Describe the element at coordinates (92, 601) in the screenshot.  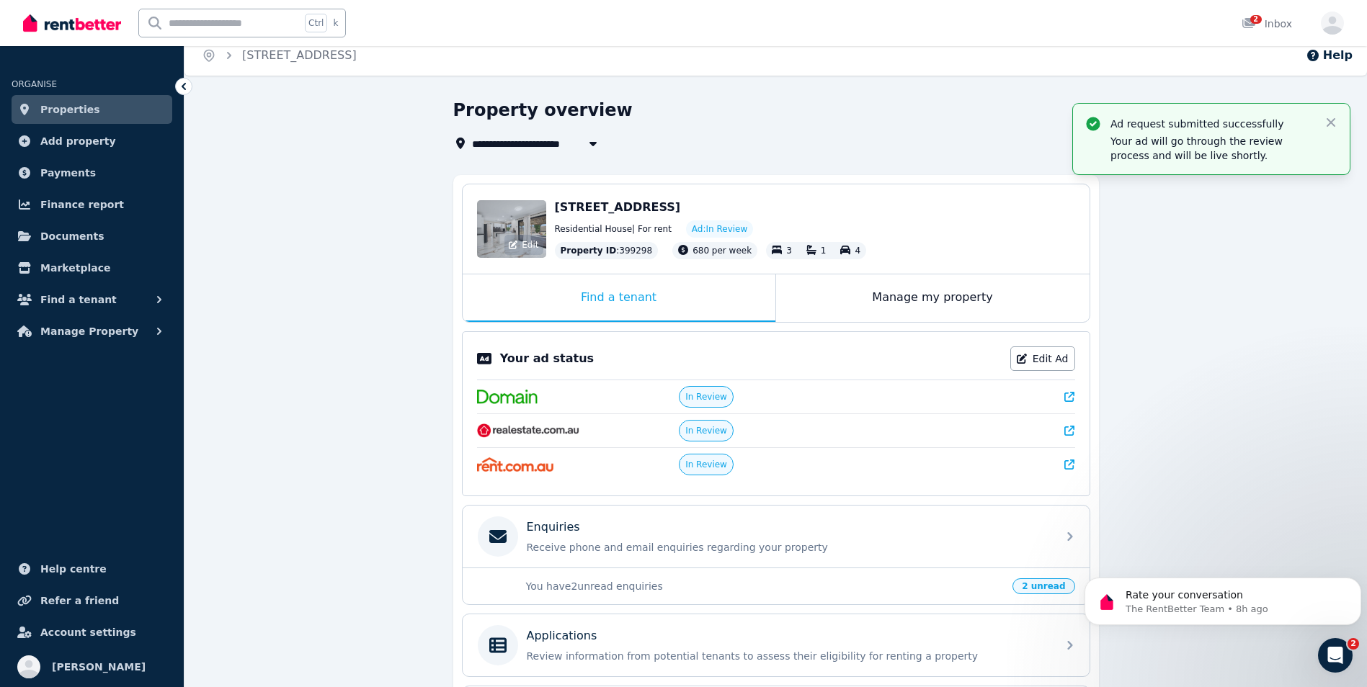
I see `a: Refer a friend` at that location.